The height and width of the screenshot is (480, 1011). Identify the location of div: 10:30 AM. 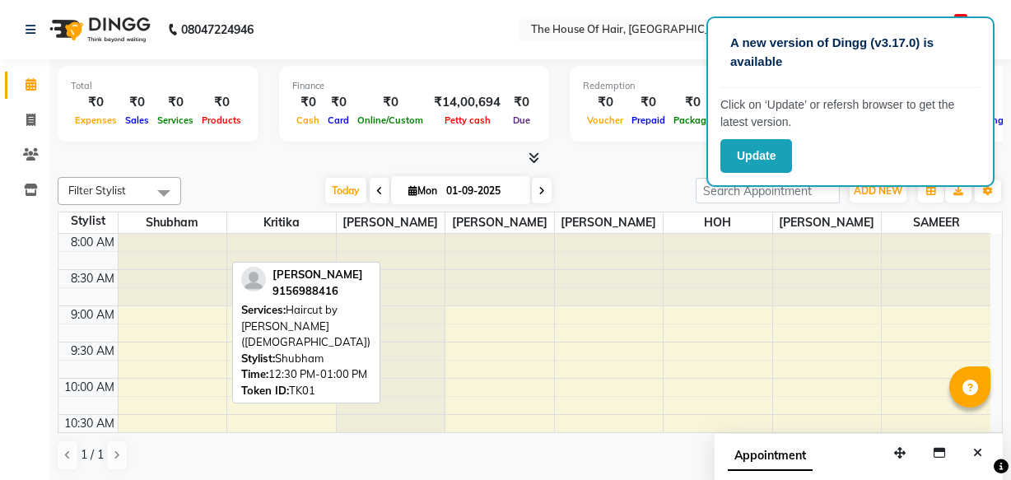
(89, 423).